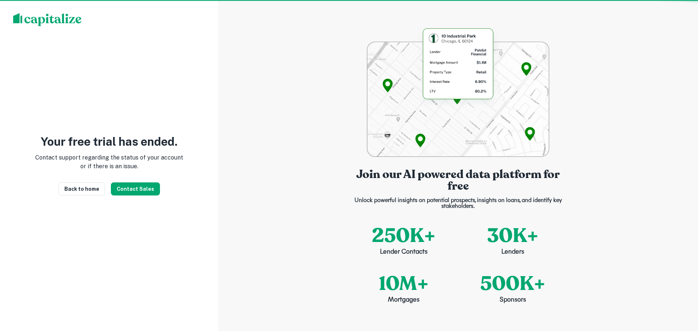 The image size is (698, 331). What do you see at coordinates (403, 235) in the screenshot?
I see `p: 250K+` at bounding box center [403, 235].